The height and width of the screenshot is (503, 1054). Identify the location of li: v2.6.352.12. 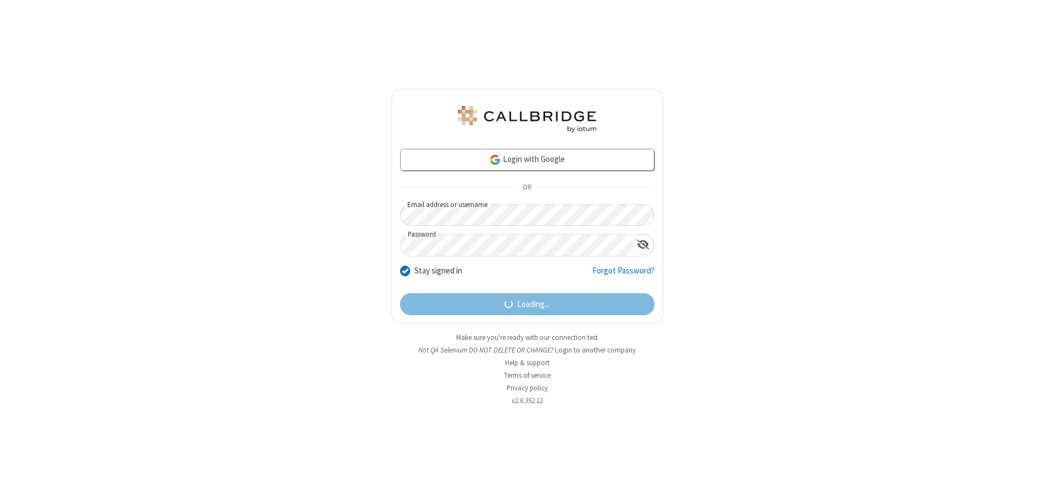
(527, 400).